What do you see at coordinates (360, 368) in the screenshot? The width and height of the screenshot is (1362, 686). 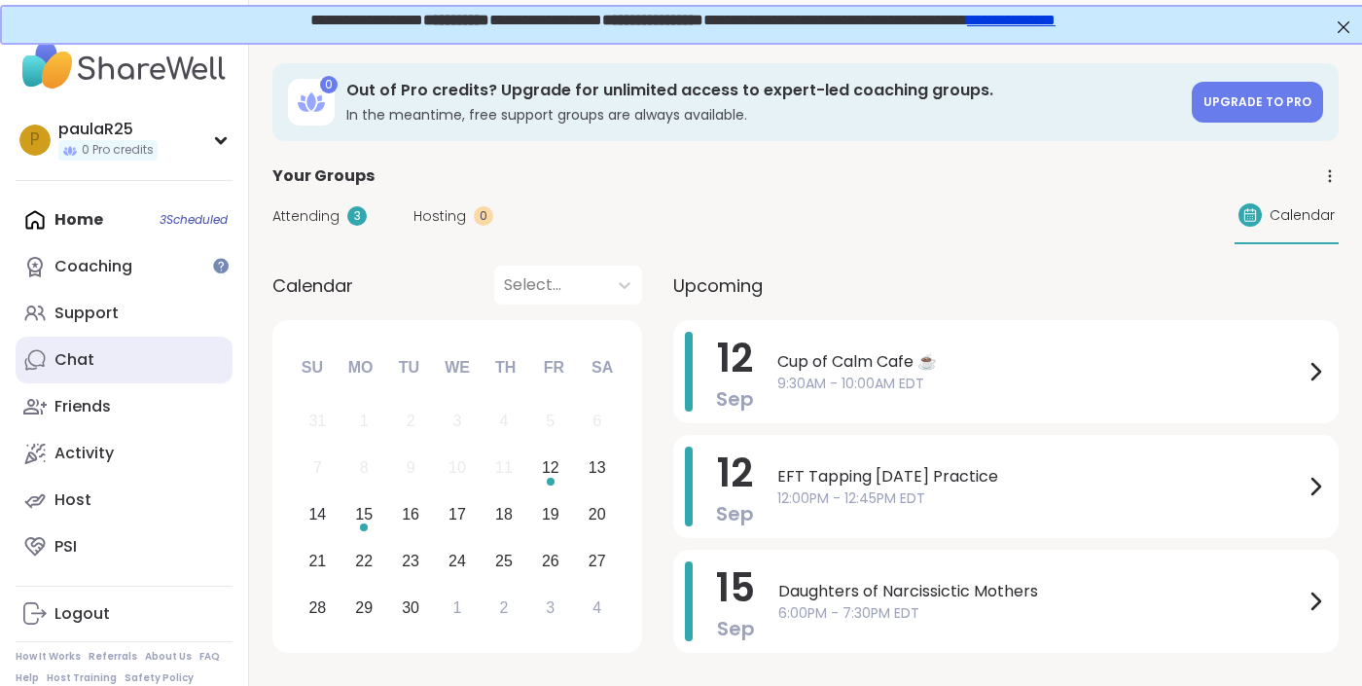 I see `div: Mo` at bounding box center [360, 368].